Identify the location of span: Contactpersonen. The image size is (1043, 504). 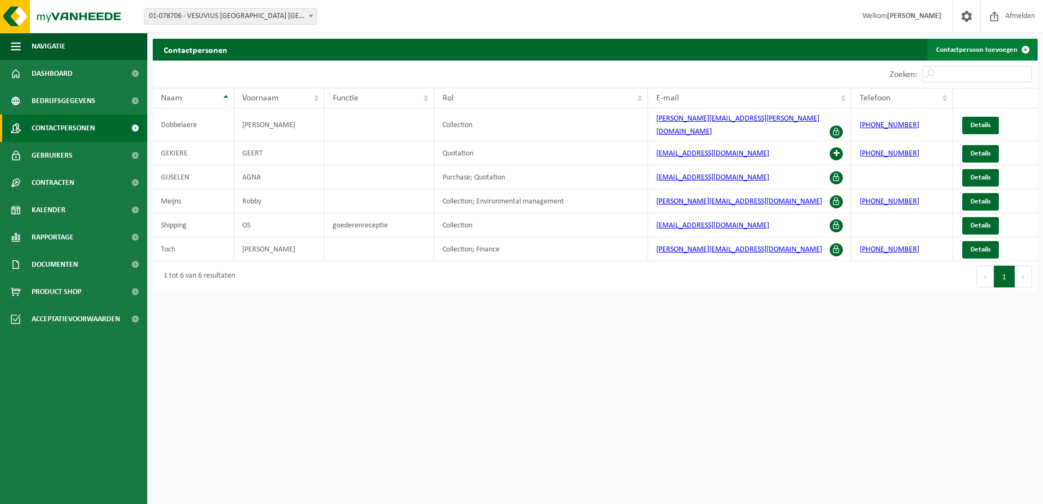
(63, 128).